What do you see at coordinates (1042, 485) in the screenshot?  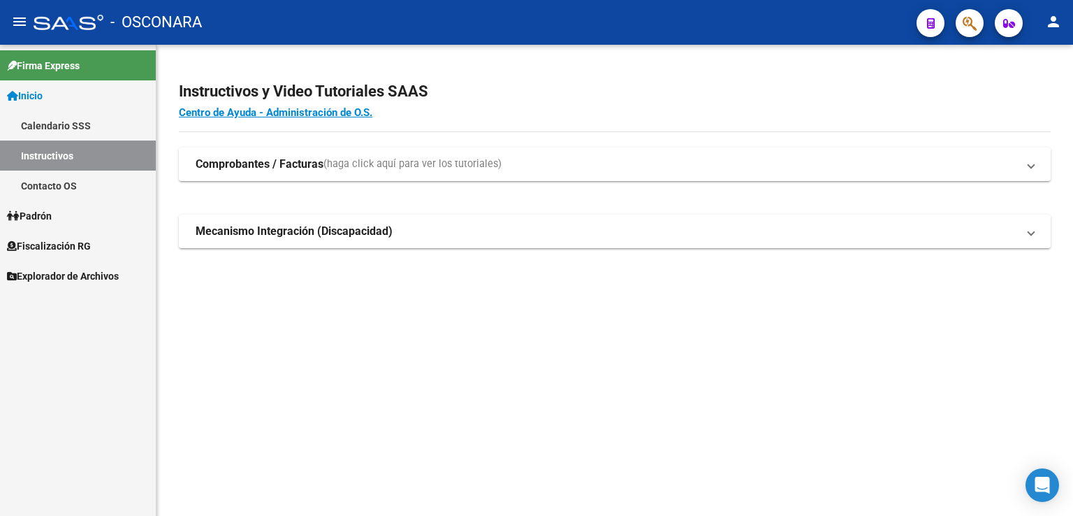 I see `div: Open Intercom Messenger` at bounding box center [1042, 485].